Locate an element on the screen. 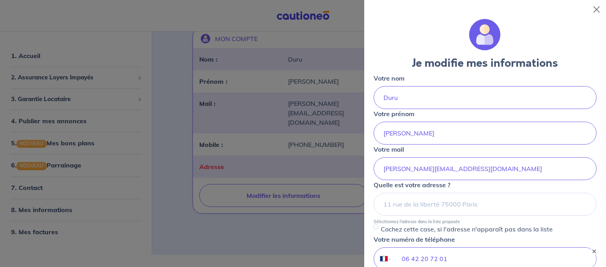 The image size is (606, 267). p: Votre mail is located at coordinates (388, 149).